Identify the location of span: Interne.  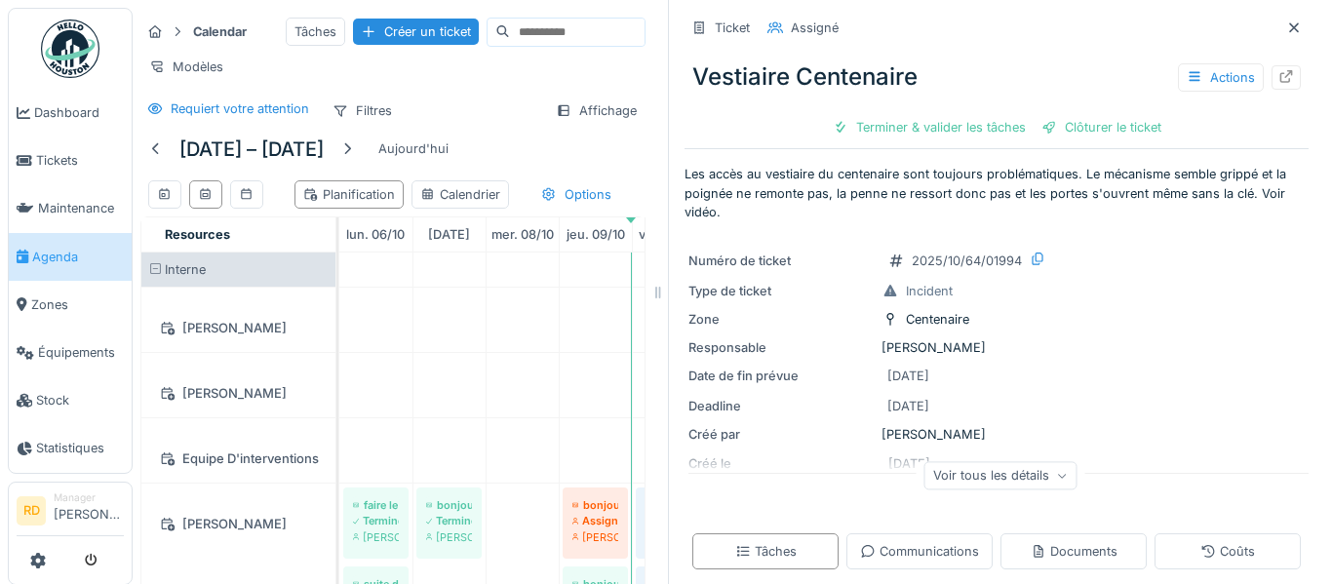
(185, 269).